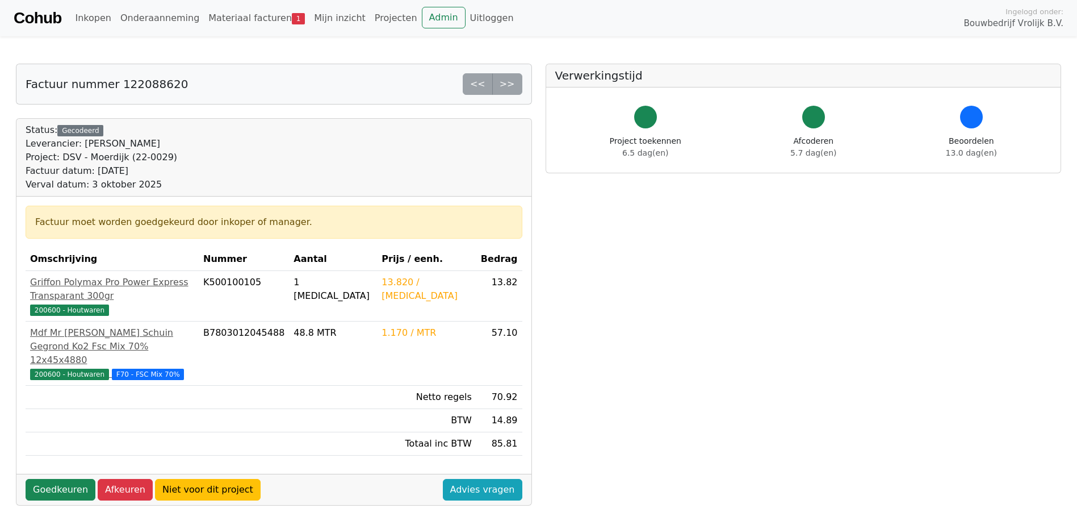 The height and width of the screenshot is (525, 1077). I want to click on th: Prijs / eenh., so click(426, 259).